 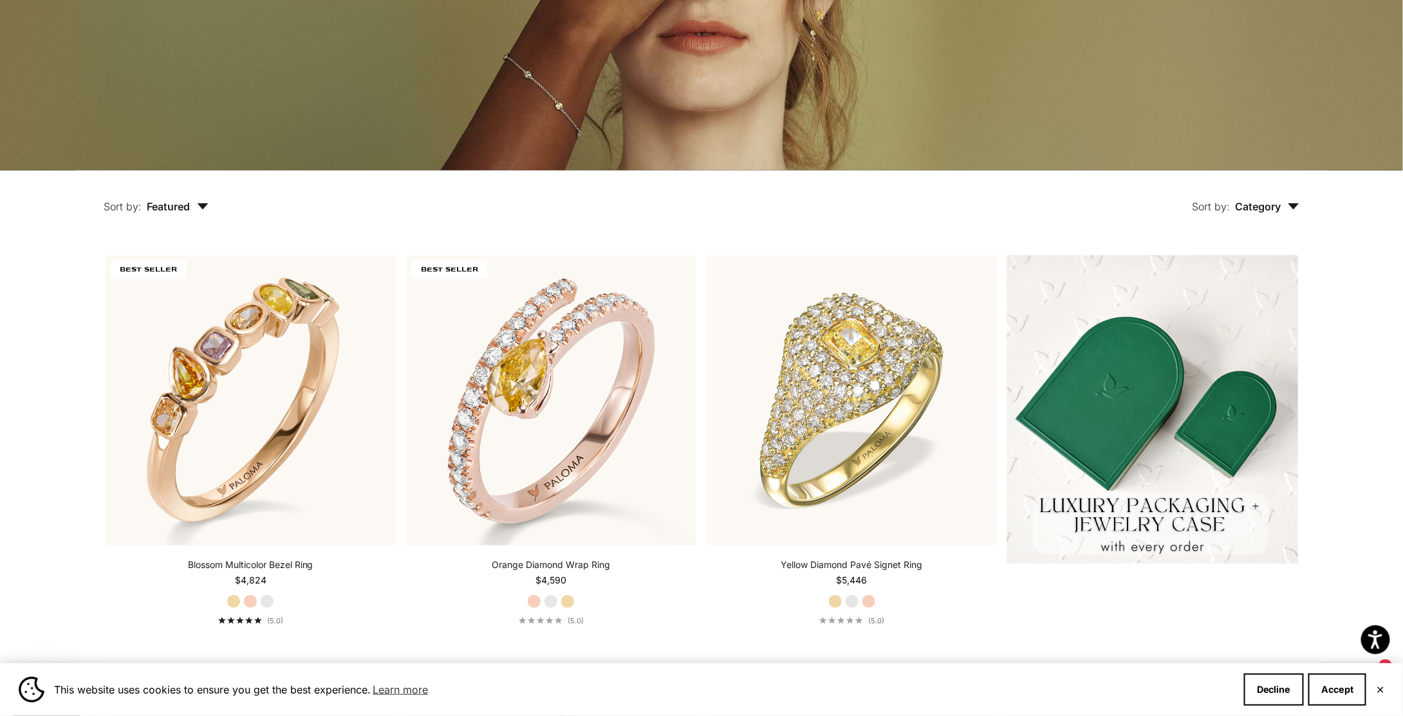 What do you see at coordinates (1380, 690) in the screenshot?
I see `button: Close` at bounding box center [1380, 690].